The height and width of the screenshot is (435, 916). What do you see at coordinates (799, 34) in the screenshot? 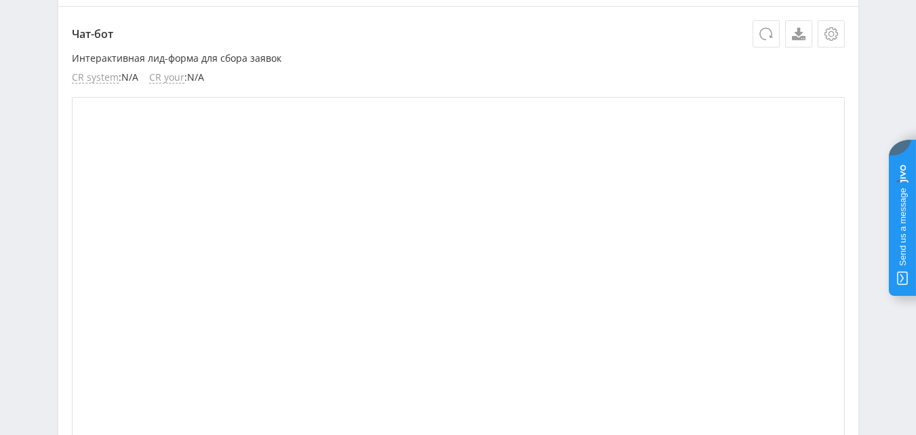
I see `a: Скачать` at bounding box center [799, 34].